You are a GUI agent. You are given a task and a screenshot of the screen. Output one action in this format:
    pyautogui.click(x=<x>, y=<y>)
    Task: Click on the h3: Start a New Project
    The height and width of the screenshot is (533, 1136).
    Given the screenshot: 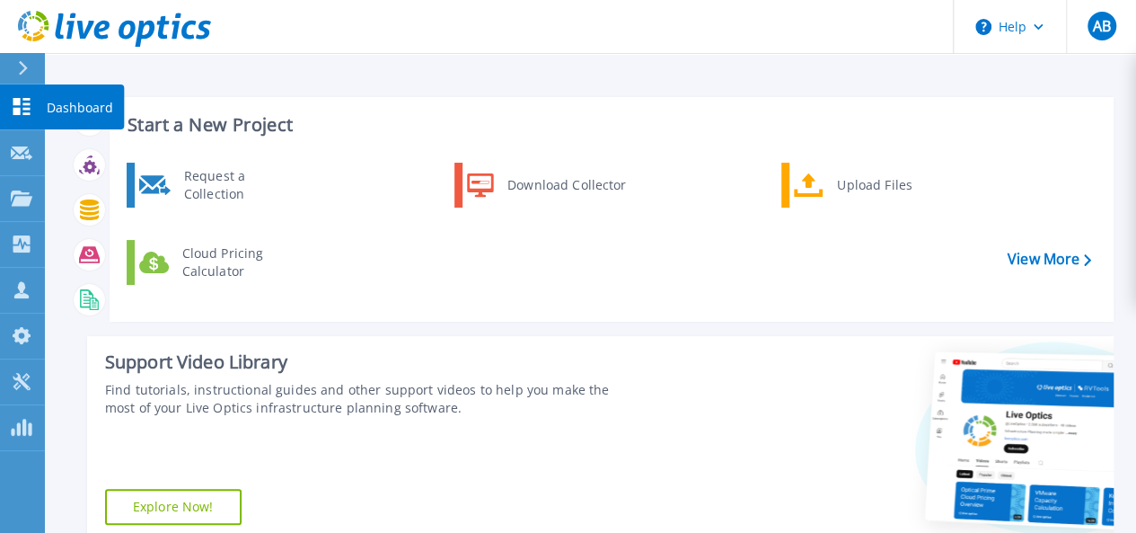 What is the action you would take?
    pyautogui.click(x=609, y=125)
    